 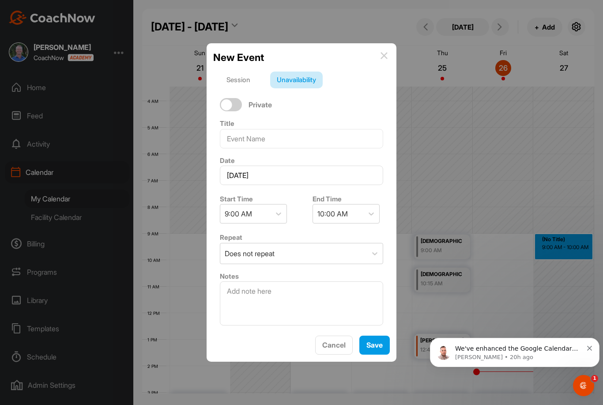 What do you see at coordinates (332, 214) in the screenshot?
I see `div: 10:00 AM` at bounding box center [332, 214].